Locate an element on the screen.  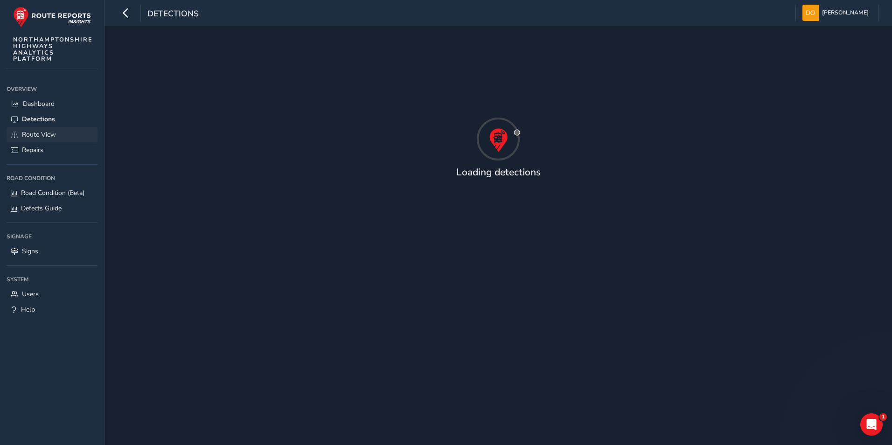
span: Road Condition (Beta) is located at coordinates (53, 193).